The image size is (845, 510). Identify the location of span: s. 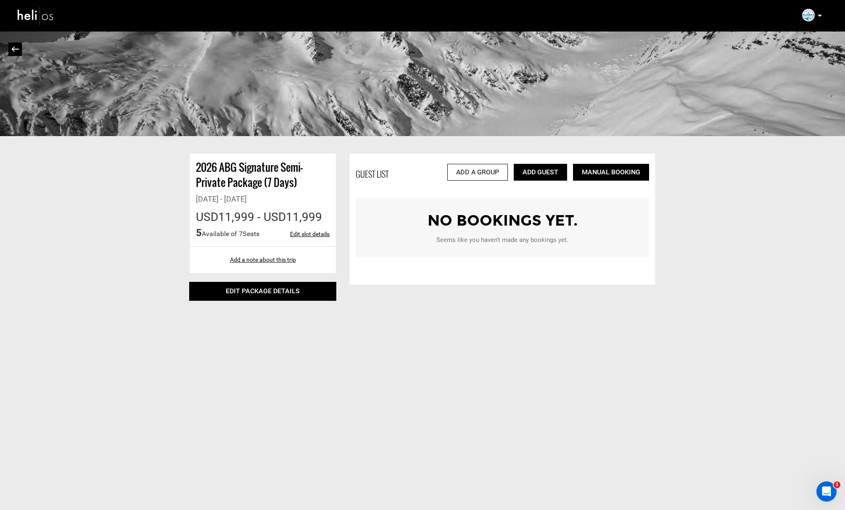
(258, 234).